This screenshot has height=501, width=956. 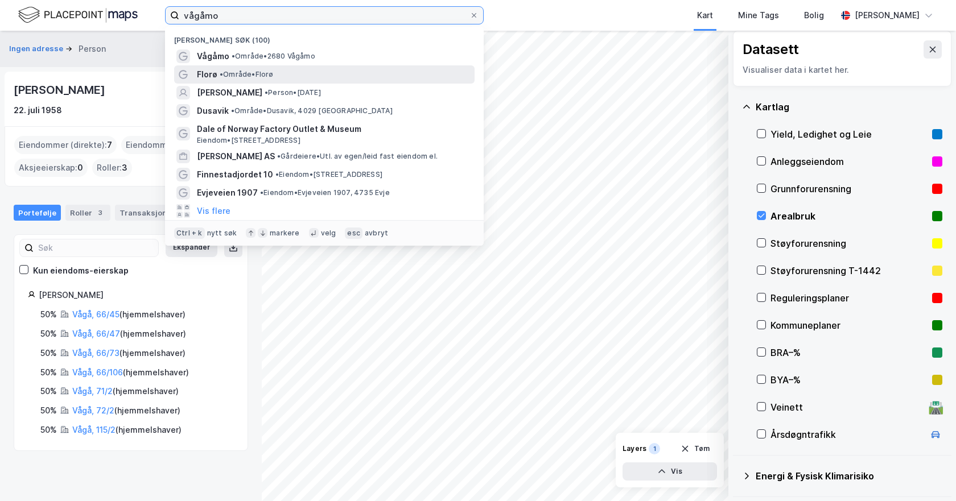 I want to click on div: Portefølje, so click(x=37, y=213).